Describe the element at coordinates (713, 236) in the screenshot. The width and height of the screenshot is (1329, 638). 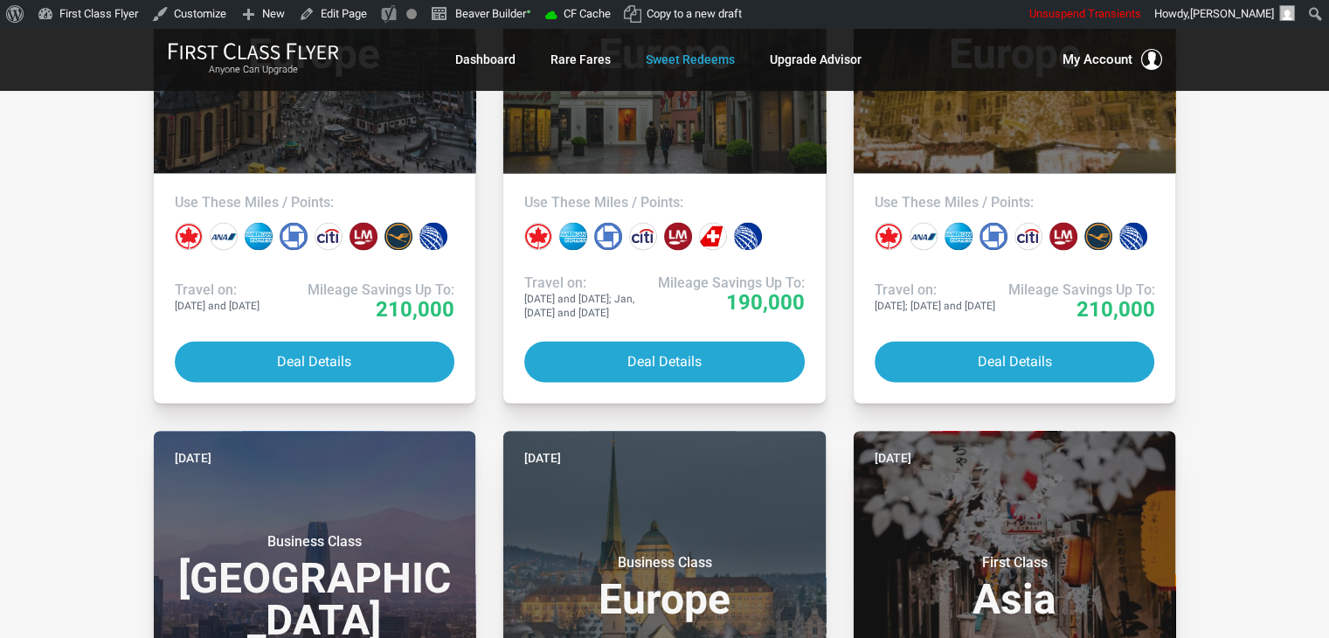
I see `div: Swiss miles` at that location.